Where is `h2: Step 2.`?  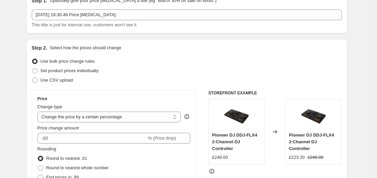 h2: Step 2. is located at coordinates (40, 48).